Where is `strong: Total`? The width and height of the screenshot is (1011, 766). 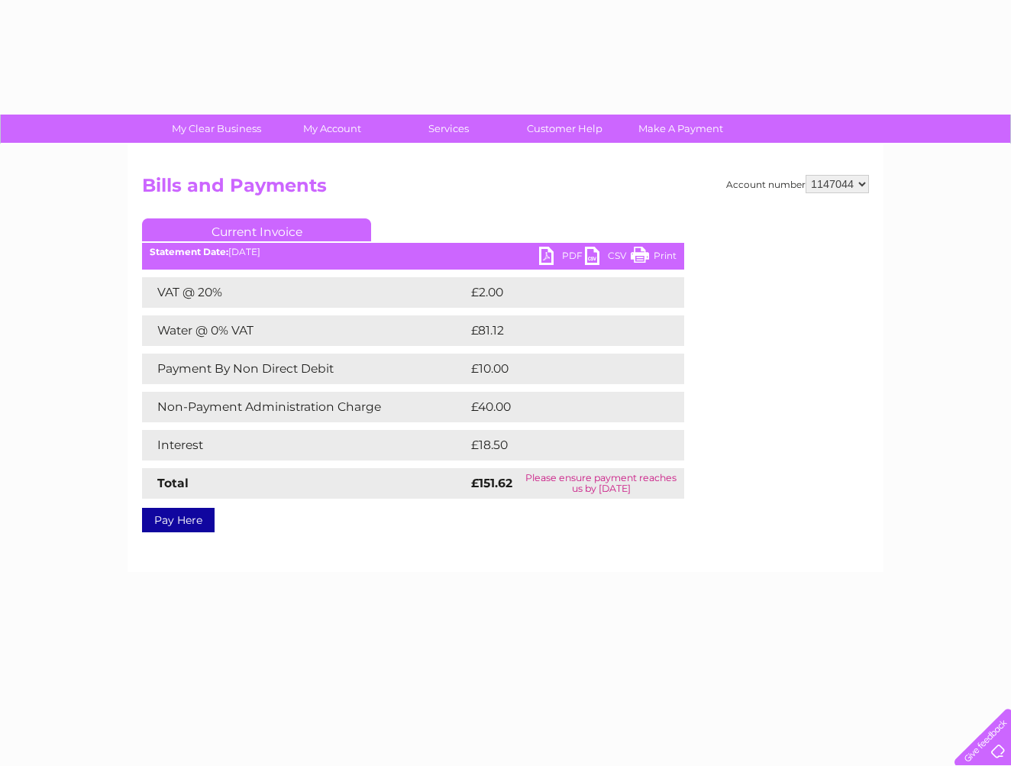 strong: Total is located at coordinates (173, 483).